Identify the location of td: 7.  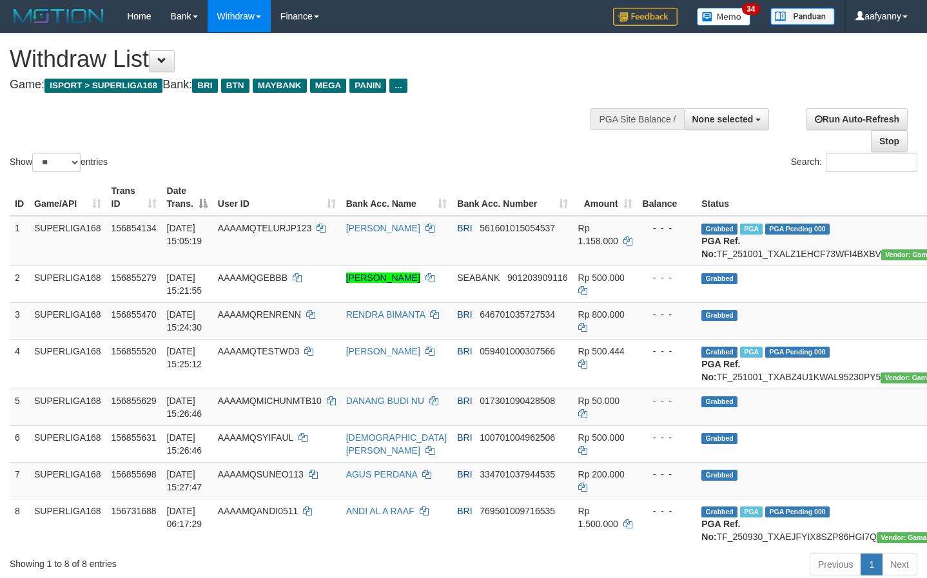
(19, 480).